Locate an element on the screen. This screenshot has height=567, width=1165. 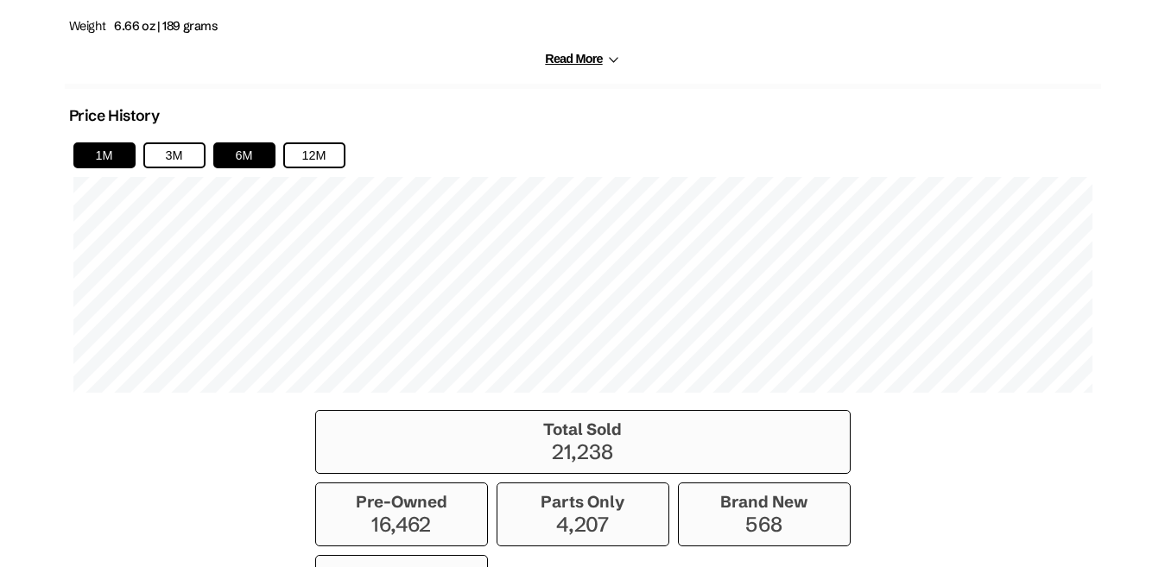
button: 12M is located at coordinates (314, 155).